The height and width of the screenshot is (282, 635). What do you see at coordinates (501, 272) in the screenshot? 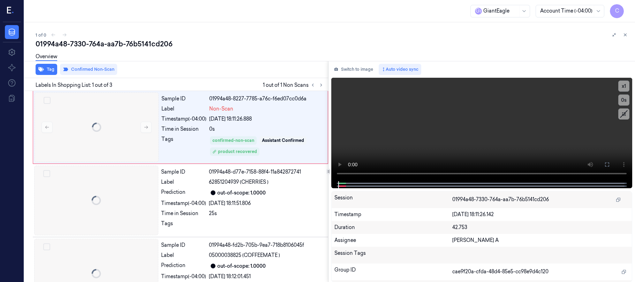
I see `span: cae9f20a-cfda-48d4-85e5-cc98e9d4c120` at bounding box center [501, 272].